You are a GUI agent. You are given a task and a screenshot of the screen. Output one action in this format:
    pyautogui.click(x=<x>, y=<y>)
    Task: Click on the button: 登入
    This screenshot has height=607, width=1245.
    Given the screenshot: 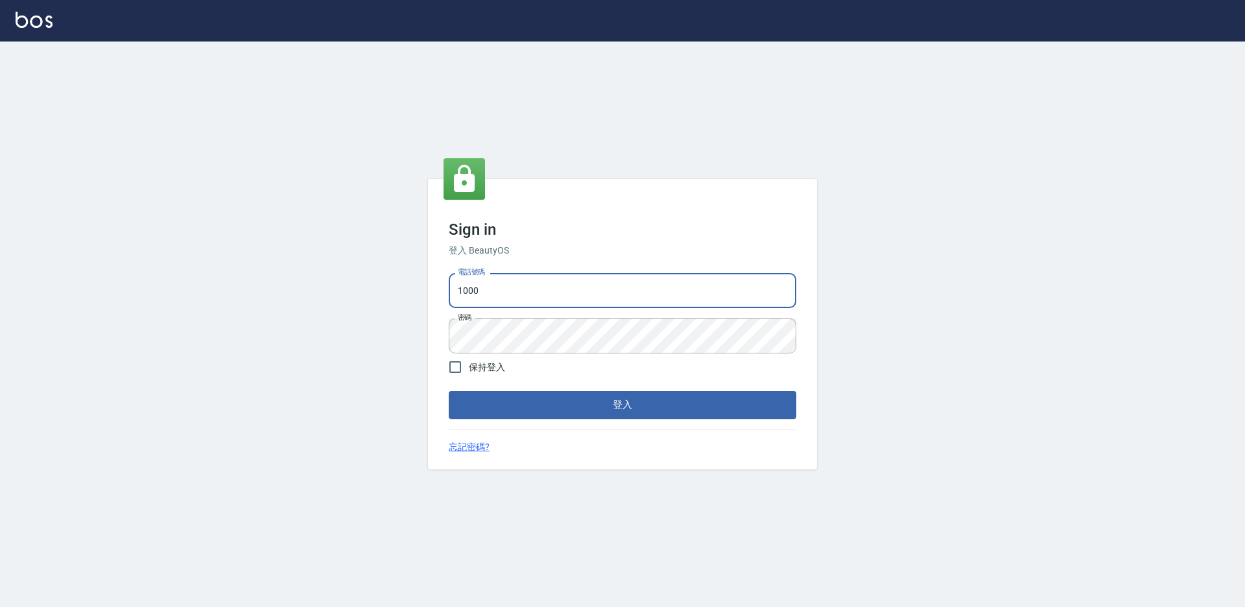 What is the action you would take?
    pyautogui.click(x=622, y=405)
    